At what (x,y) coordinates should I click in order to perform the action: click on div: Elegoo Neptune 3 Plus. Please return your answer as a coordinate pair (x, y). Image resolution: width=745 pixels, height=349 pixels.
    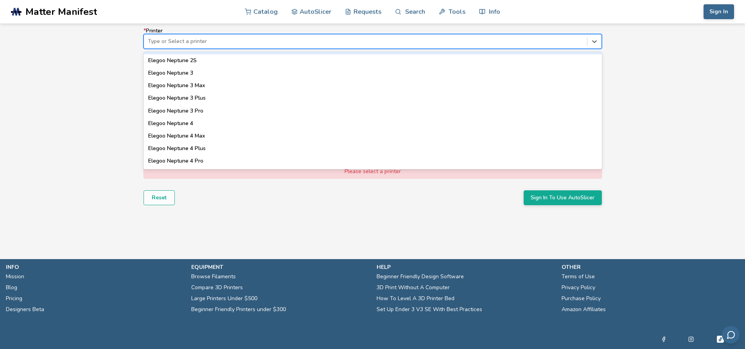
    Looking at the image, I should click on (373, 98).